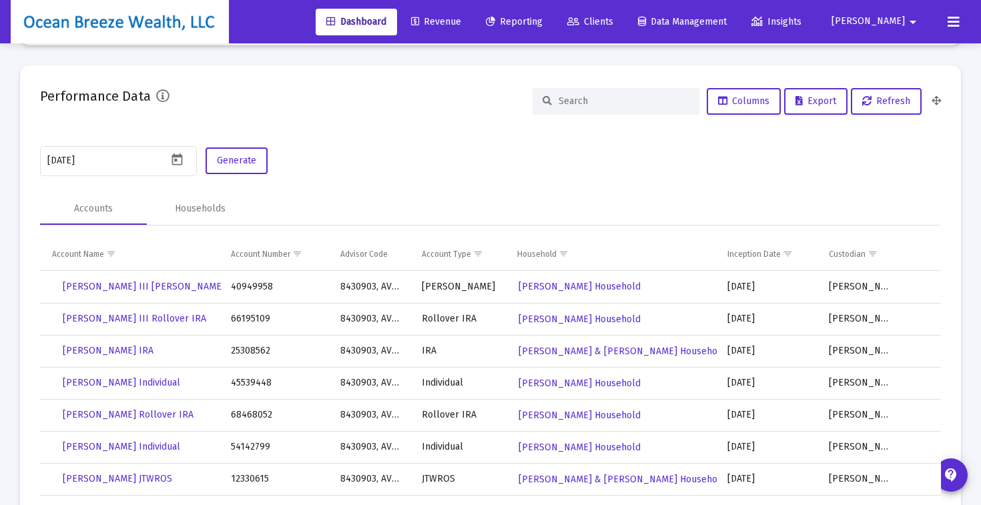 This screenshot has height=505, width=981. What do you see at coordinates (624, 101) in the screenshot?
I see `input: Search` at bounding box center [624, 101].